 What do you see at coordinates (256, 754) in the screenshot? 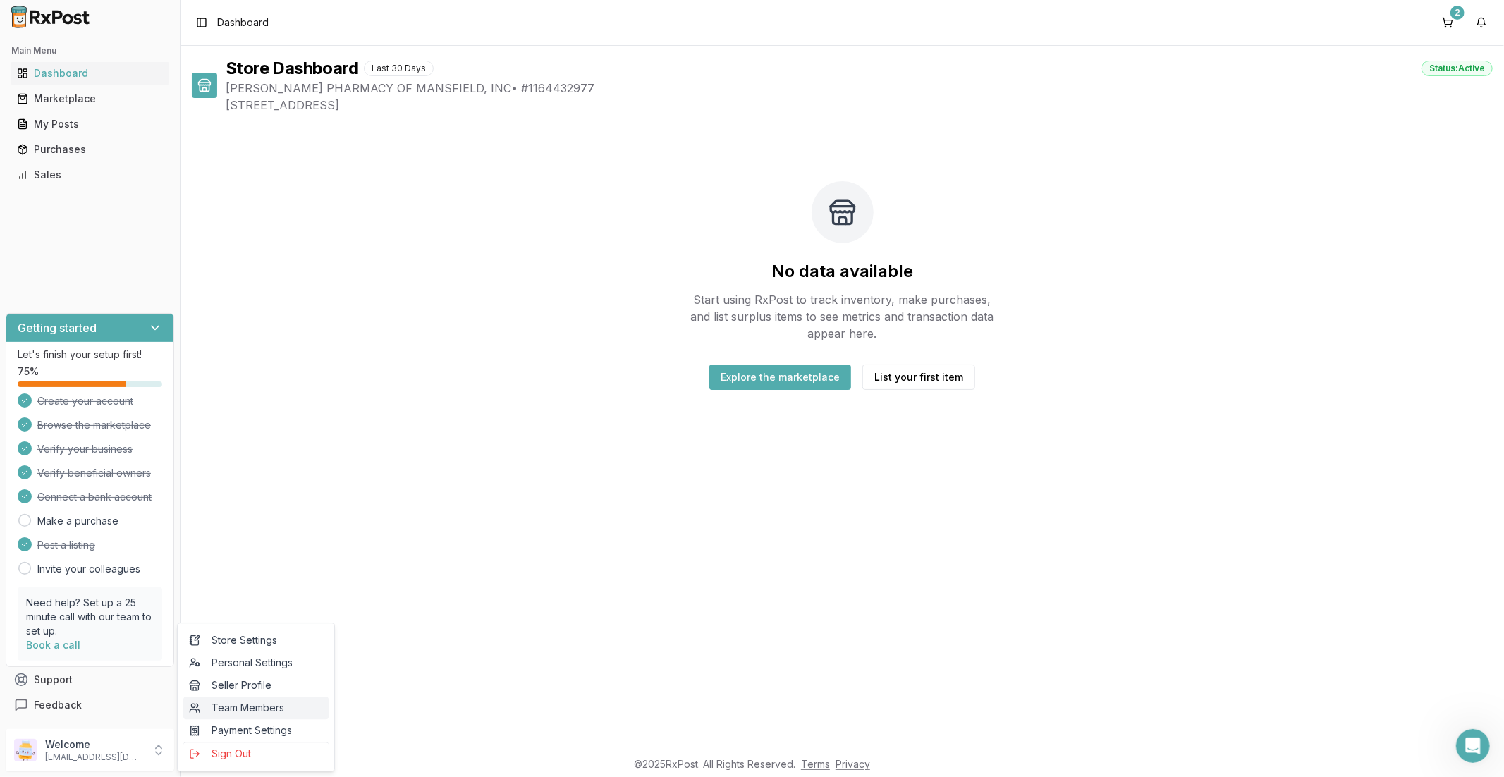
I see `span: Sign Out` at bounding box center [256, 754].